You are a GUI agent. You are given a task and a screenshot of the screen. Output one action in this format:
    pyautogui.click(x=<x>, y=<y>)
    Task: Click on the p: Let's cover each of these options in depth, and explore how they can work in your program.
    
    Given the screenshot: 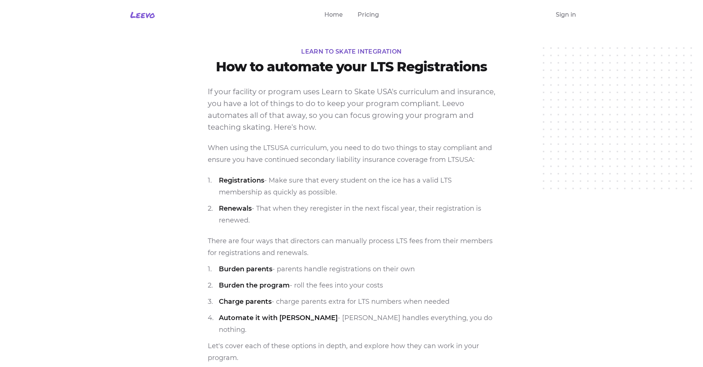 What is the action you would take?
    pyautogui.click(x=352, y=351)
    